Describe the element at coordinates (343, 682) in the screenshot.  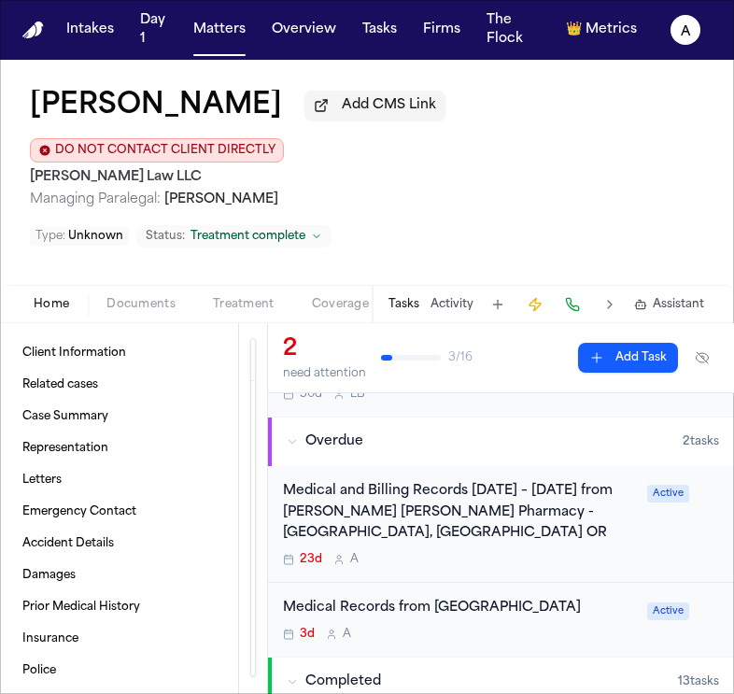
I see `span: Completed` at that location.